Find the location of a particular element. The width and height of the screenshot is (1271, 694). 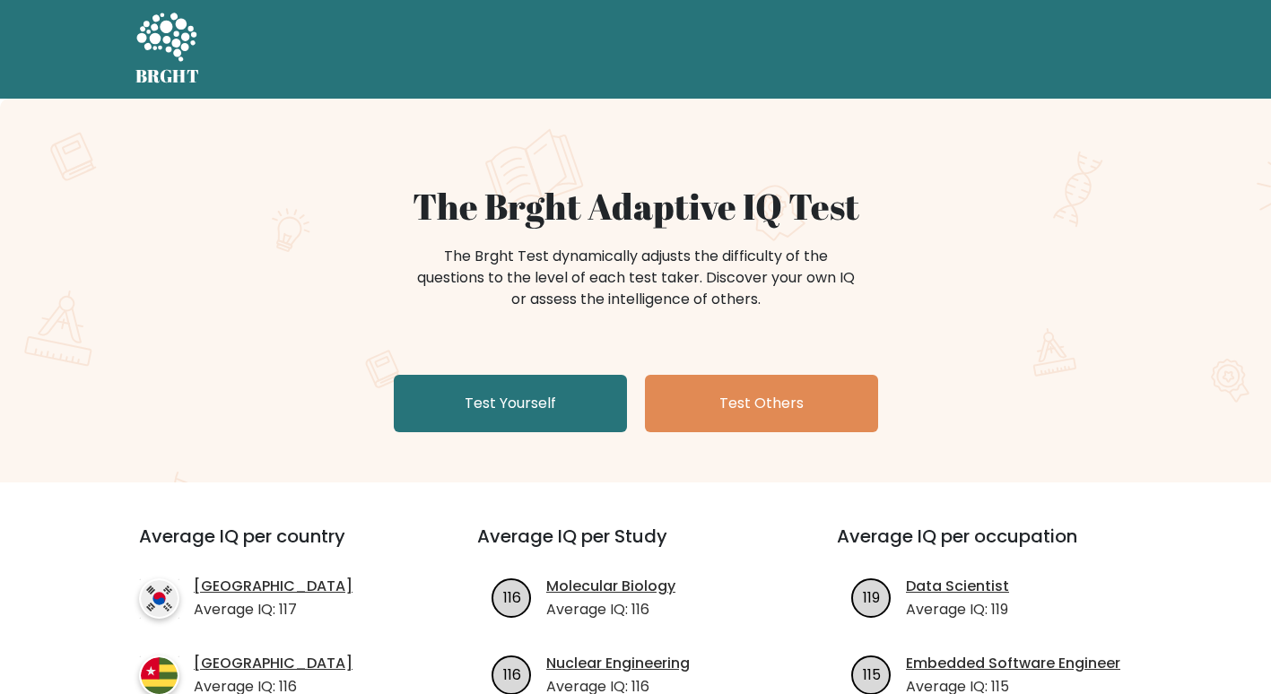

p: Average IQ: 117 is located at coordinates (273, 610).